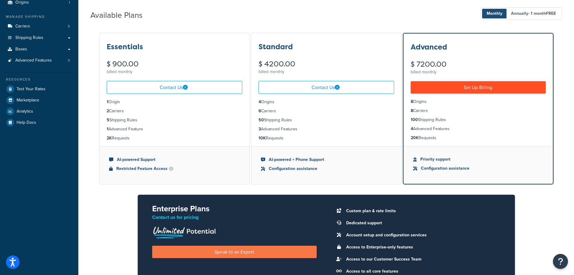 The height and width of the screenshot is (275, 574). I want to click on span: - 1 month, so click(542, 13).